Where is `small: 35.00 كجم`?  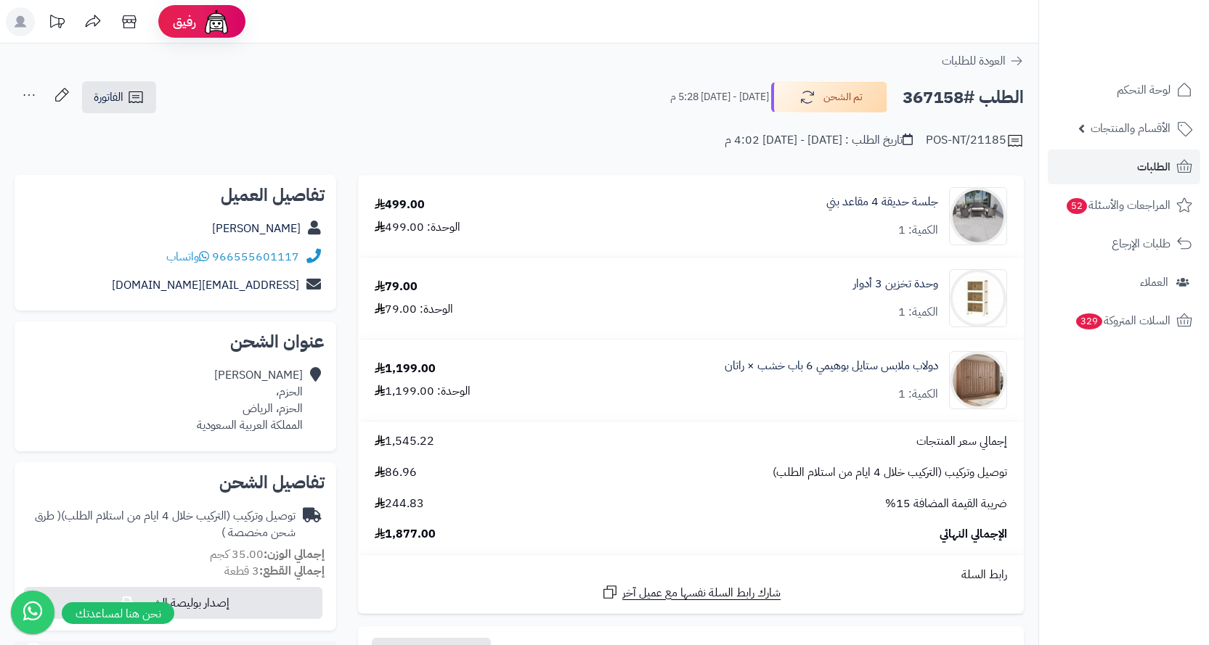 small: 35.00 كجم is located at coordinates (267, 555).